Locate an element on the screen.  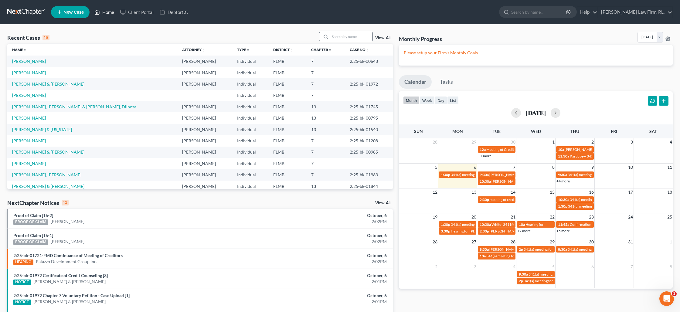
span: 24 is located at coordinates (631, 217).